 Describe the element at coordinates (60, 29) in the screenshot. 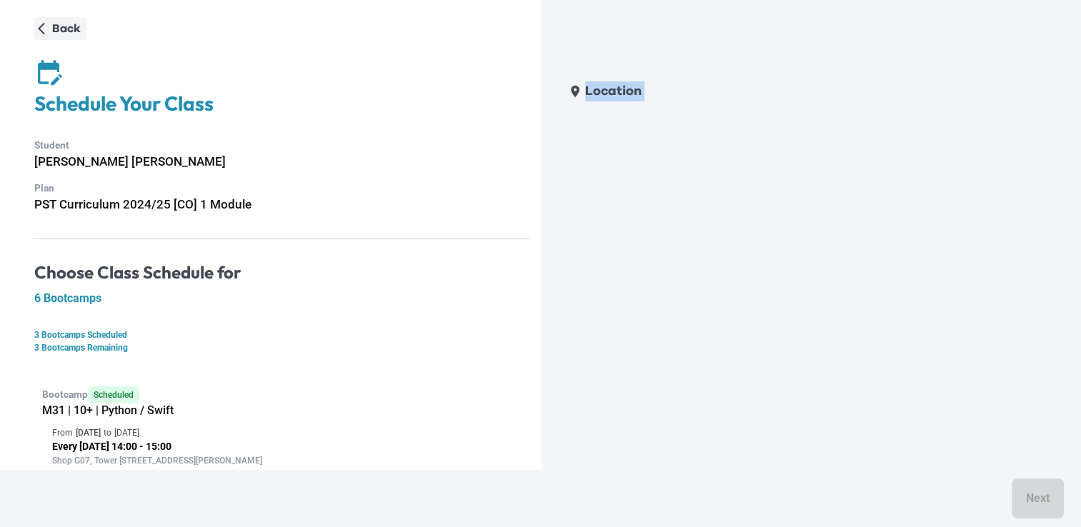

I see `button: Back` at that location.